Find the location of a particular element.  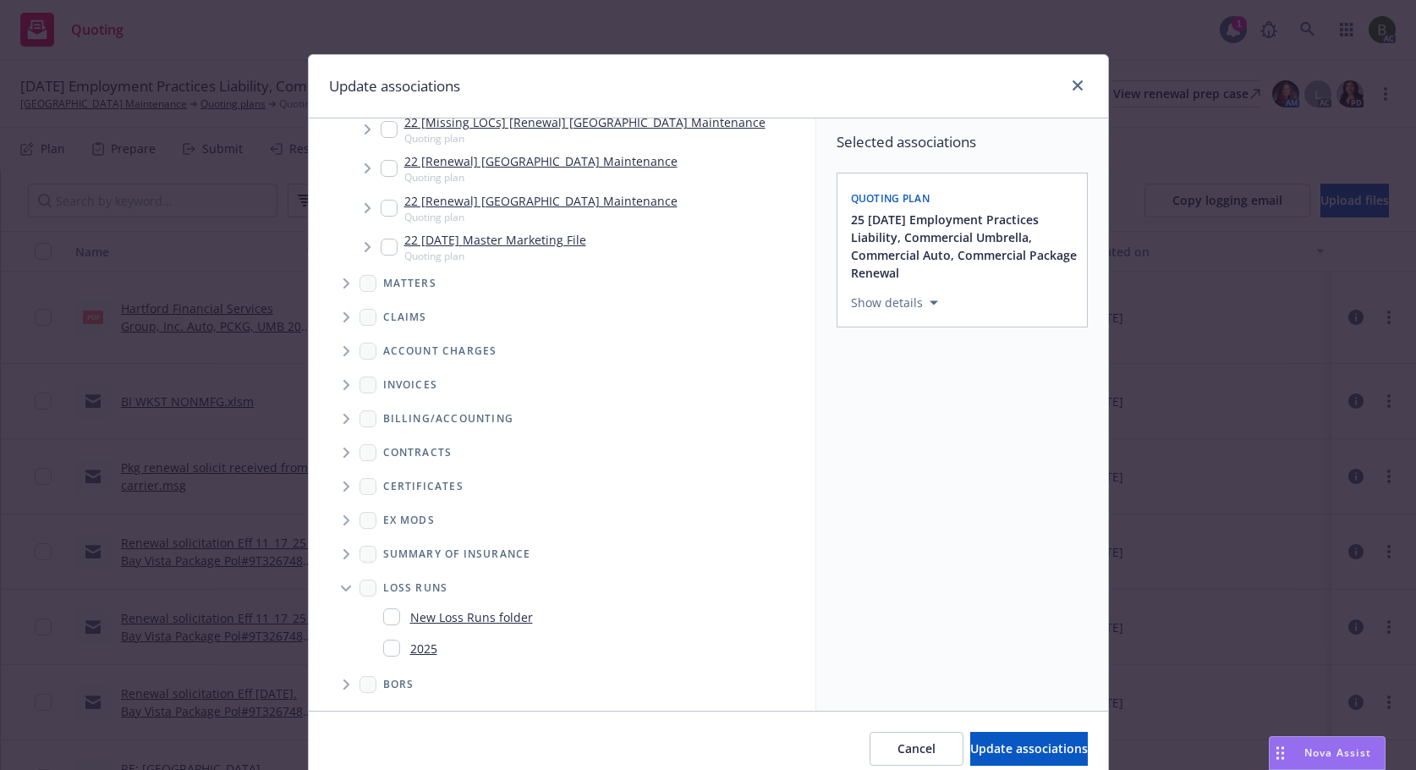

span: Summary of insurance is located at coordinates (457, 554).